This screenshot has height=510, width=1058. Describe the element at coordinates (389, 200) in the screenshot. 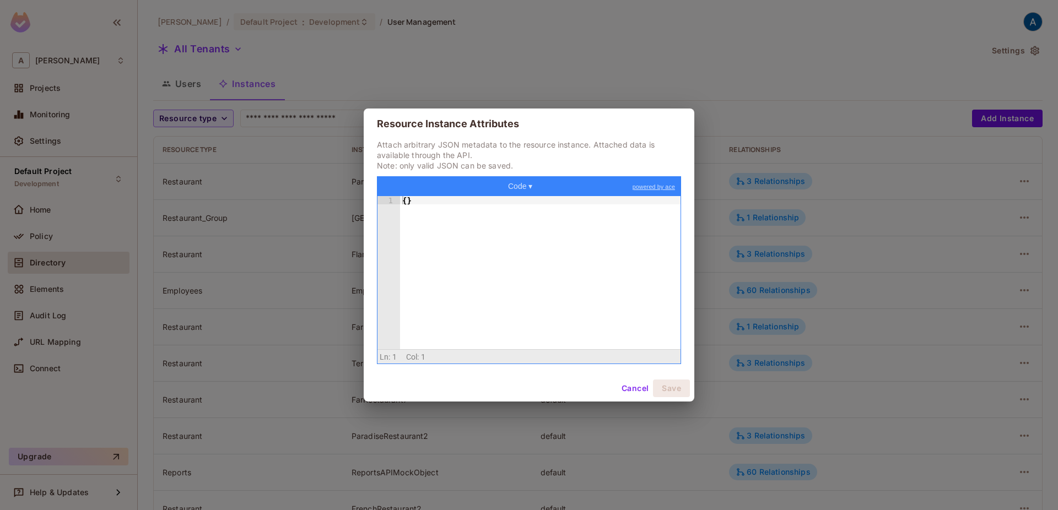

I see `div: 1` at that location.